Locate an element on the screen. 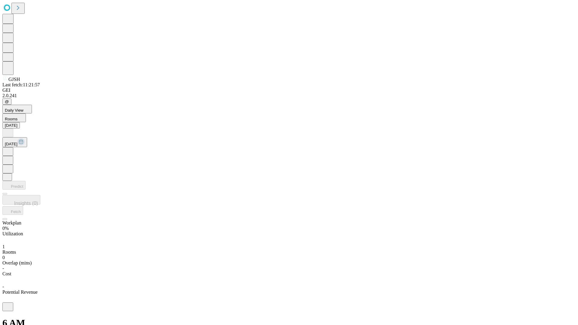 This screenshot has height=325, width=578. span: Insights (0) is located at coordinates (26, 203).